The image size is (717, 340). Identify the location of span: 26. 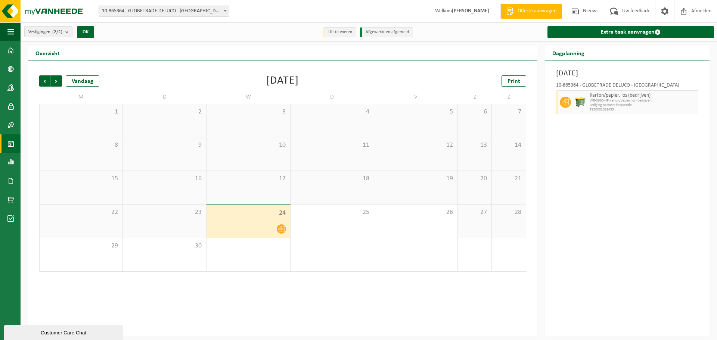
(416, 213).